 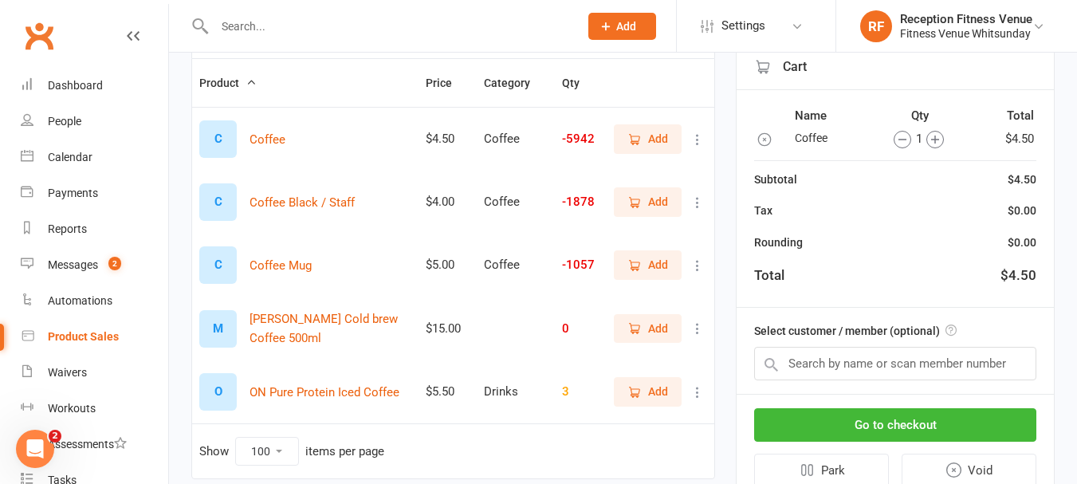 I want to click on span: Price, so click(x=447, y=83).